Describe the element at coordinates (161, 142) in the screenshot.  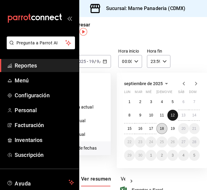
I see `abbr: 25 de septiembre de 2025` at that location.